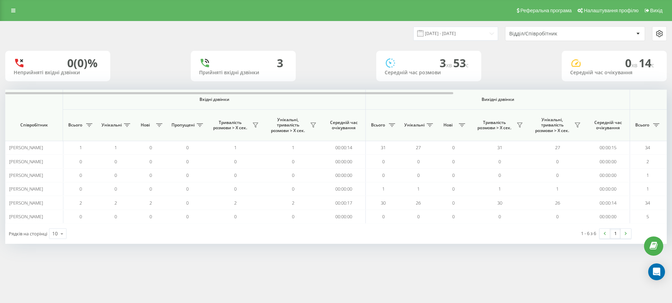 Image resolution: width=672 pixels, height=303 pixels. I want to click on span: 3, so click(446, 63).